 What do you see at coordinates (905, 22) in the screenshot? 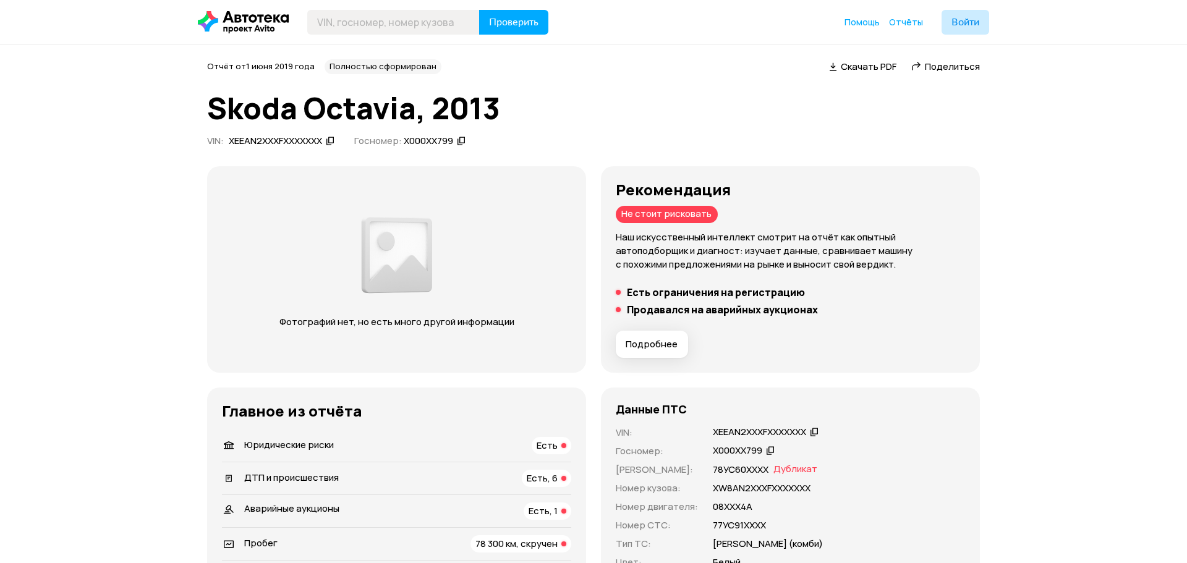
I see `a: Отчёты` at bounding box center [905, 22].